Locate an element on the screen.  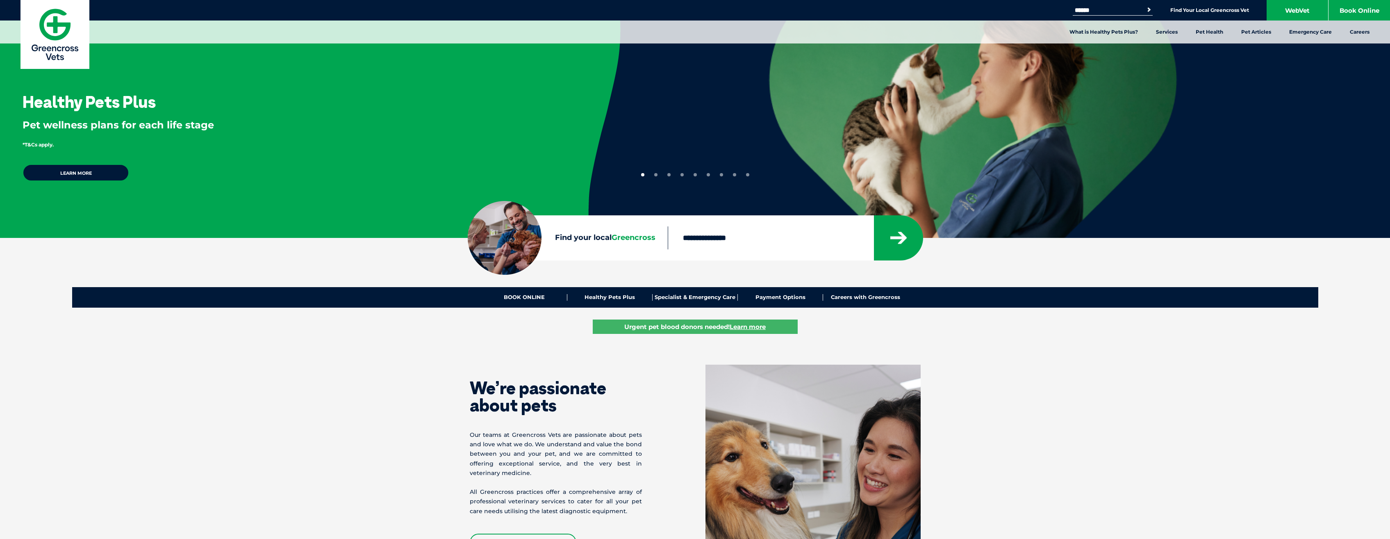
a: Urgent pet blood donors needed!Learn more is located at coordinates (695, 326).